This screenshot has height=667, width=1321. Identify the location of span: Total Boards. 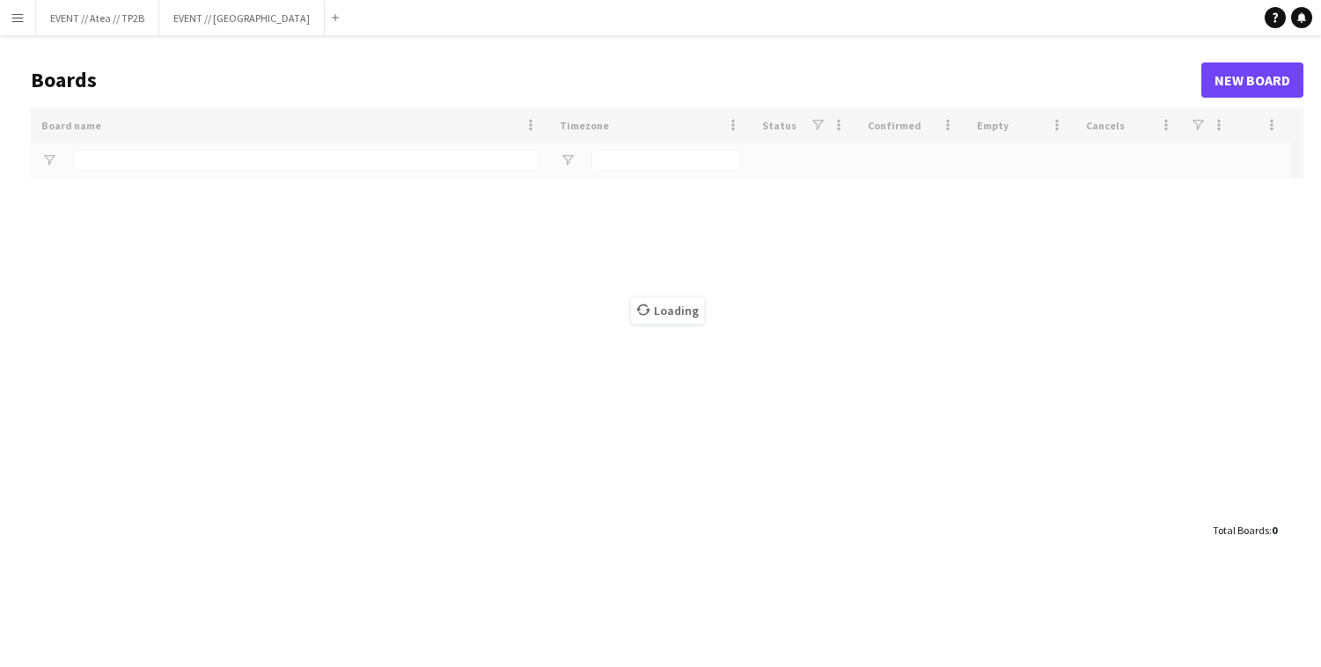
(1240, 530).